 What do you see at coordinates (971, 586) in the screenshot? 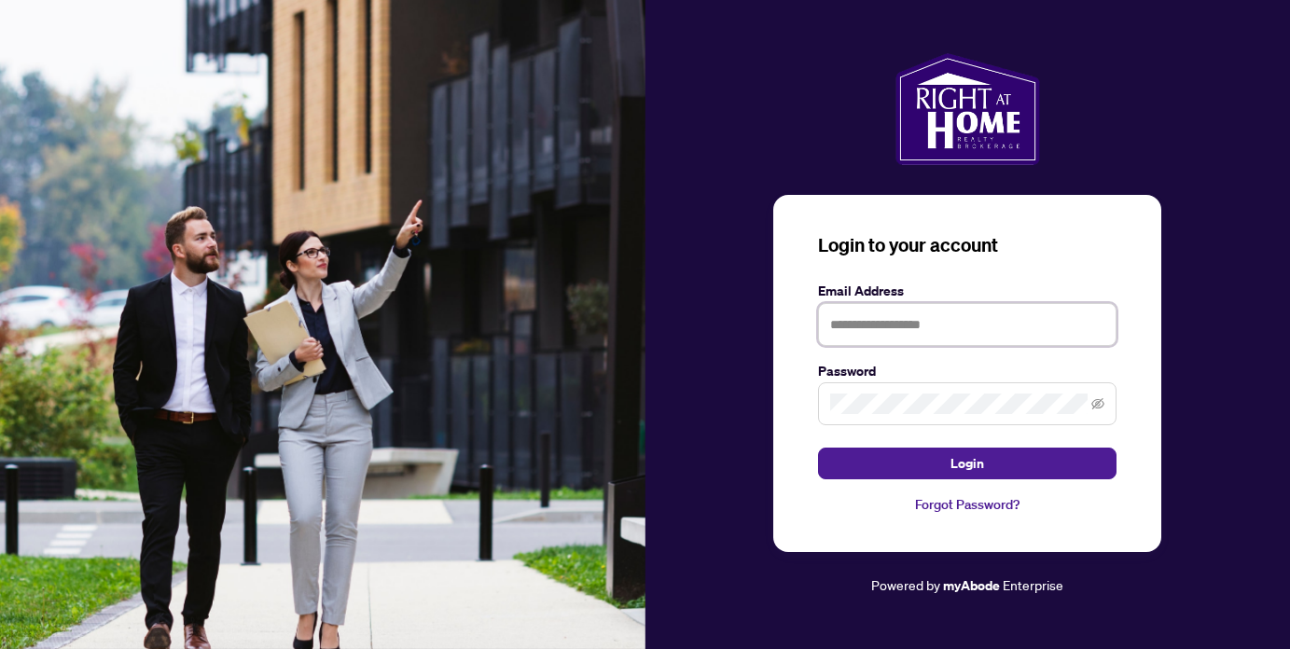
I see `a: myAbode` at bounding box center [971, 586].